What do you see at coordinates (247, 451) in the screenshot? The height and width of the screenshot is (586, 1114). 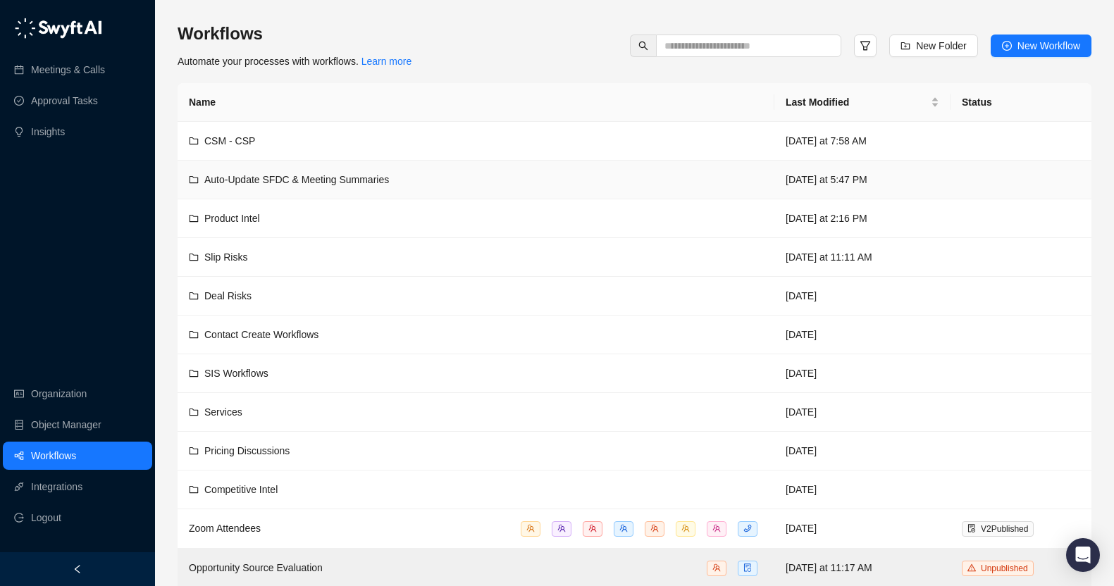 I see `span: Pricing Discussions` at bounding box center [247, 451].